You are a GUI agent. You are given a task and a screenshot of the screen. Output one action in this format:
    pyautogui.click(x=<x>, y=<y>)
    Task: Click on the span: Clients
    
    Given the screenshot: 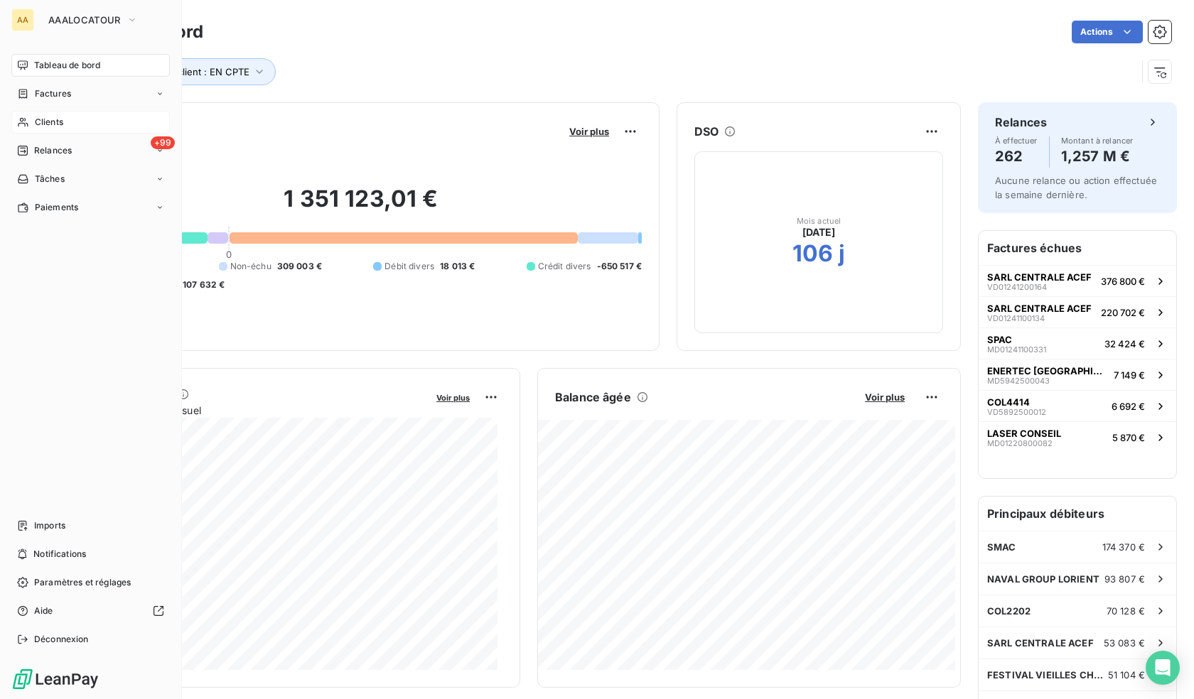 What is the action you would take?
    pyautogui.click(x=49, y=122)
    